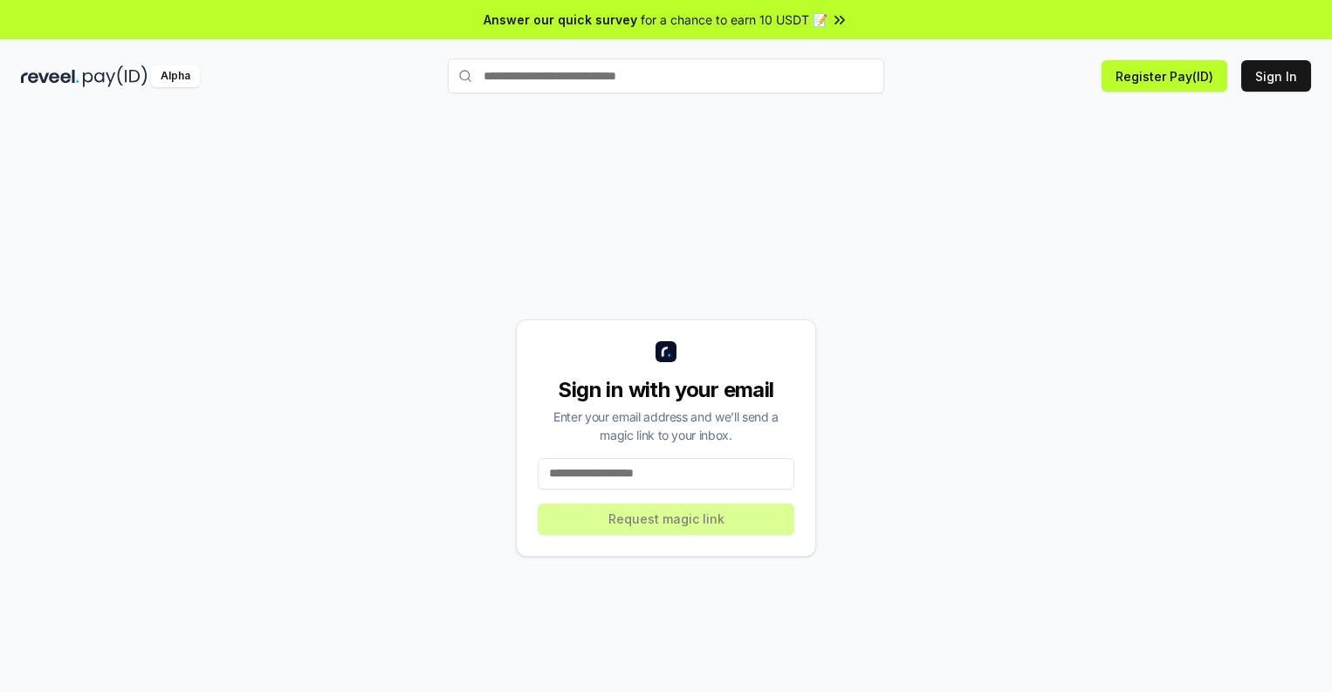  Describe the element at coordinates (115, 76) in the screenshot. I see `img: pay_id` at that location.